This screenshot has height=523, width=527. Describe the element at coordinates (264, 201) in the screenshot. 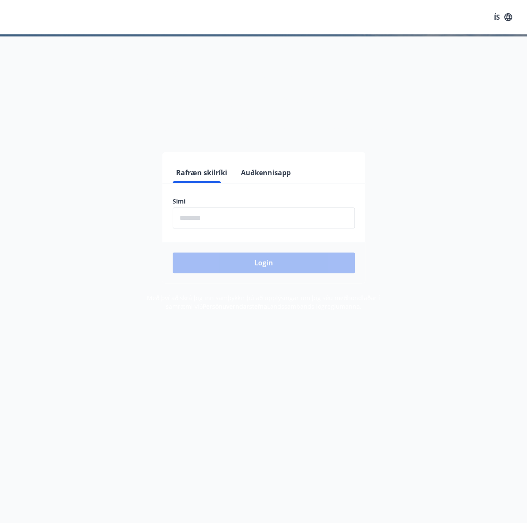

I see `label: Sími` at that location.